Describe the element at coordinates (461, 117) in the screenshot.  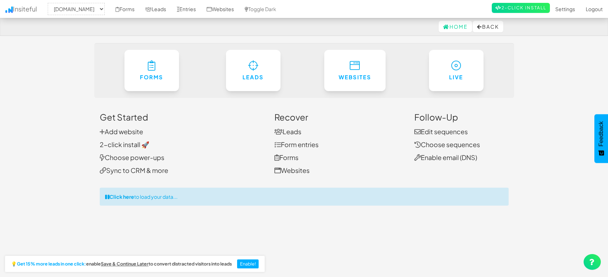
I see `h3: Follow-Up` at that location.